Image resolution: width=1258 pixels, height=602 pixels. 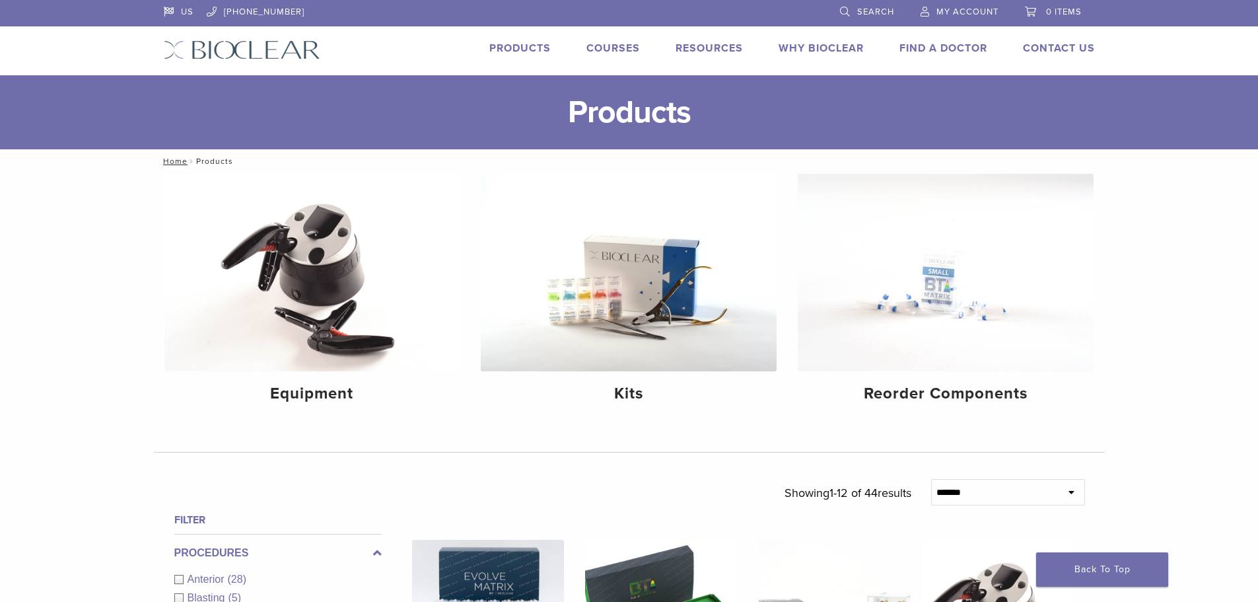 I want to click on h4: Kits, so click(x=629, y=394).